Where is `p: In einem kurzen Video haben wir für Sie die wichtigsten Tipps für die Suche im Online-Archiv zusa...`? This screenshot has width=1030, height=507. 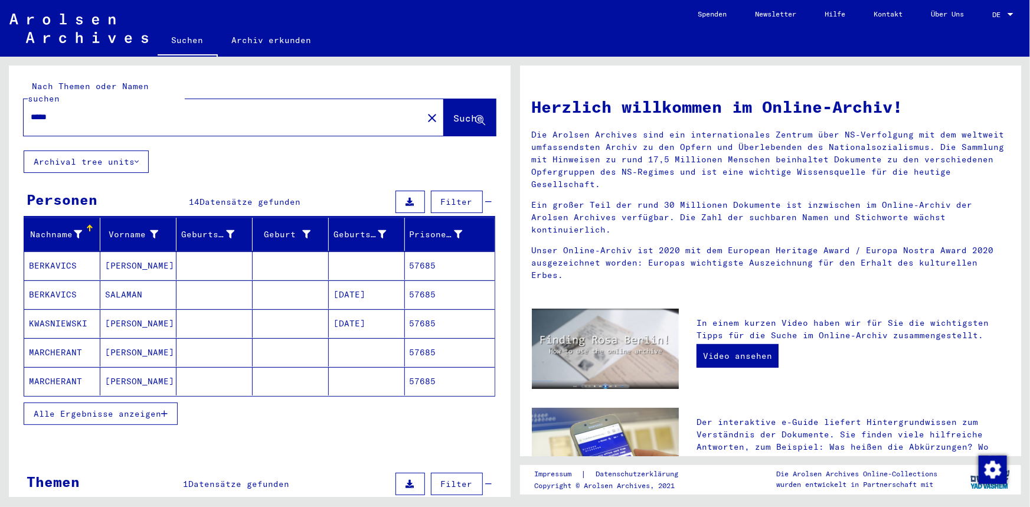
p: In einem kurzen Video haben wir für Sie die wichtigsten Tipps für die Suche im Online-Archiv zusa... is located at coordinates (853, 329).